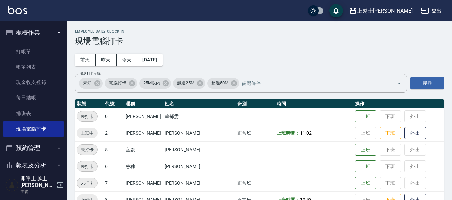 Image resolution: width=452 pixels, height=200 pixels. I want to click on img: Person, so click(12, 185).